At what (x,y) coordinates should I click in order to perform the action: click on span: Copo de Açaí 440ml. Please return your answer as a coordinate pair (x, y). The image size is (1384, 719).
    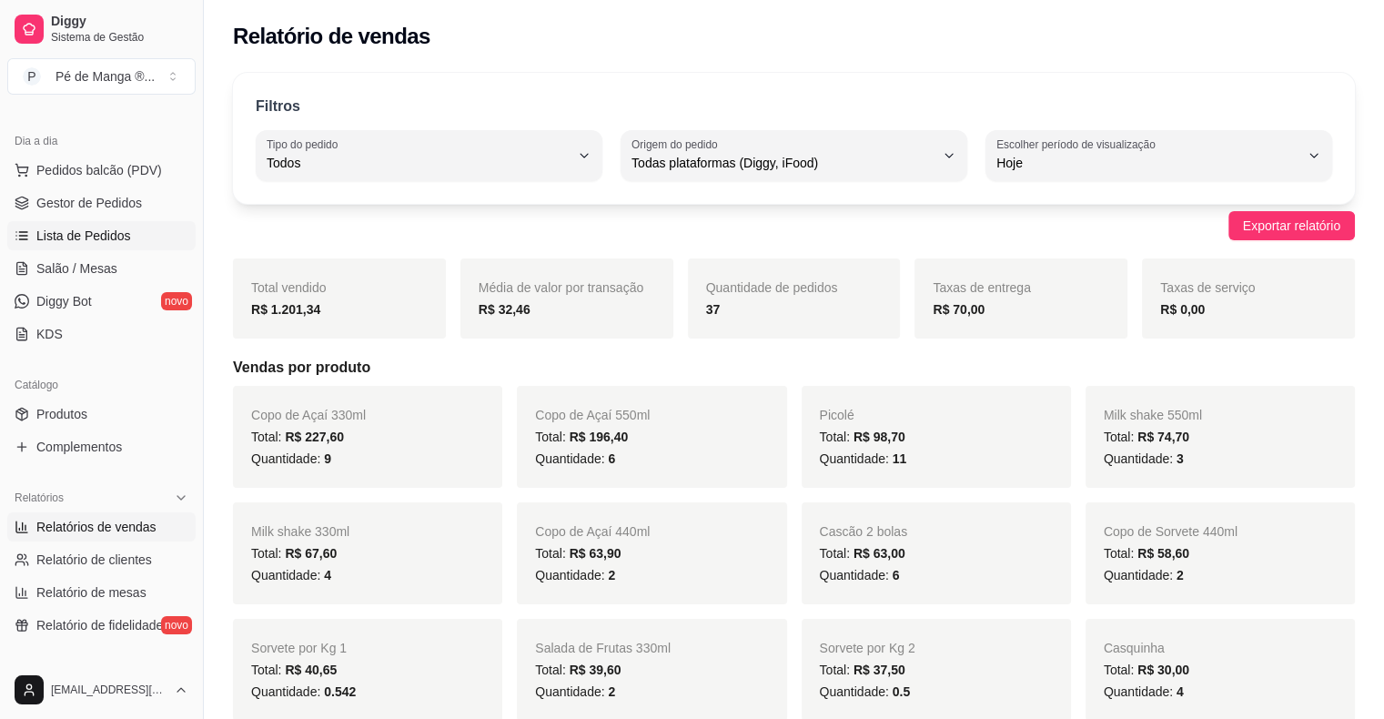
    Looking at the image, I should click on (592, 531).